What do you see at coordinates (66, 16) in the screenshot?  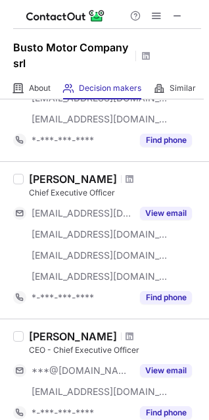 I see `img: ContactOut v5.3.10` at bounding box center [66, 16].